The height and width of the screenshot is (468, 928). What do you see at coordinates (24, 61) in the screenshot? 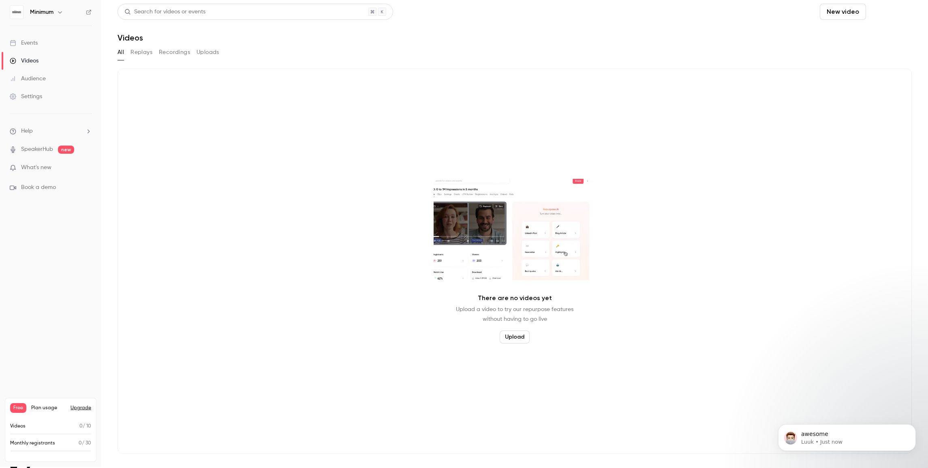
I see `div: Videos` at bounding box center [24, 61].